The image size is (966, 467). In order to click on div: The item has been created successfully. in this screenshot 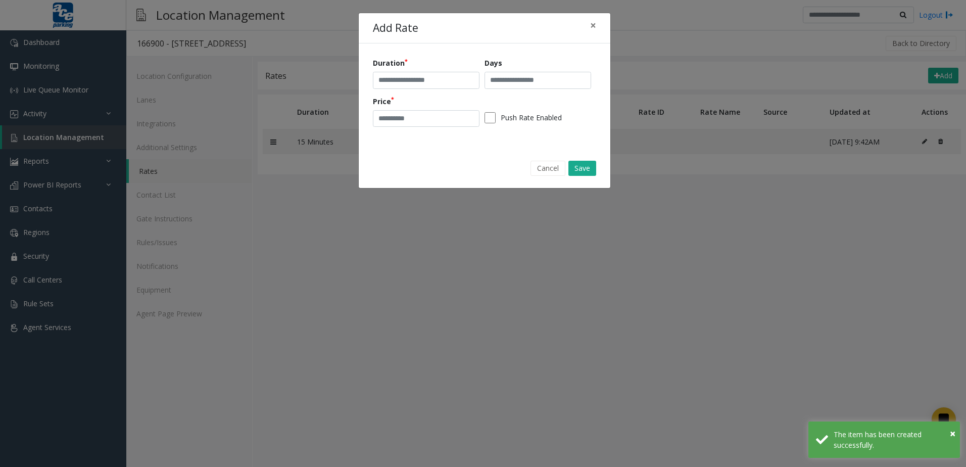, I will do `click(893, 440)`.